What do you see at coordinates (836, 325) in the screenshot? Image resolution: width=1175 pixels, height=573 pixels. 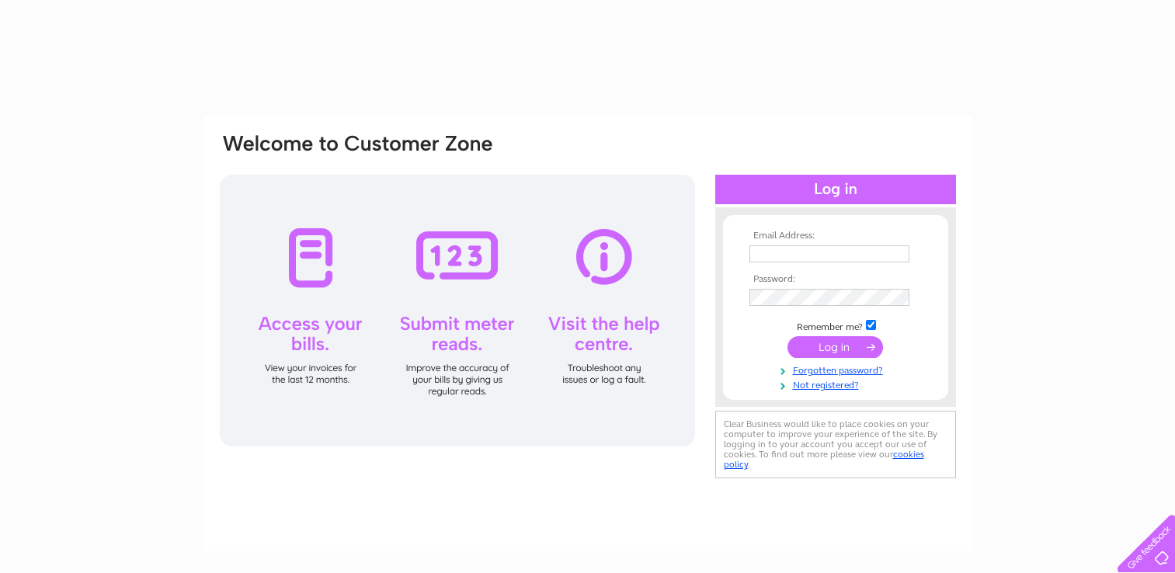 I see `td: Remember me?` at bounding box center [836, 325].